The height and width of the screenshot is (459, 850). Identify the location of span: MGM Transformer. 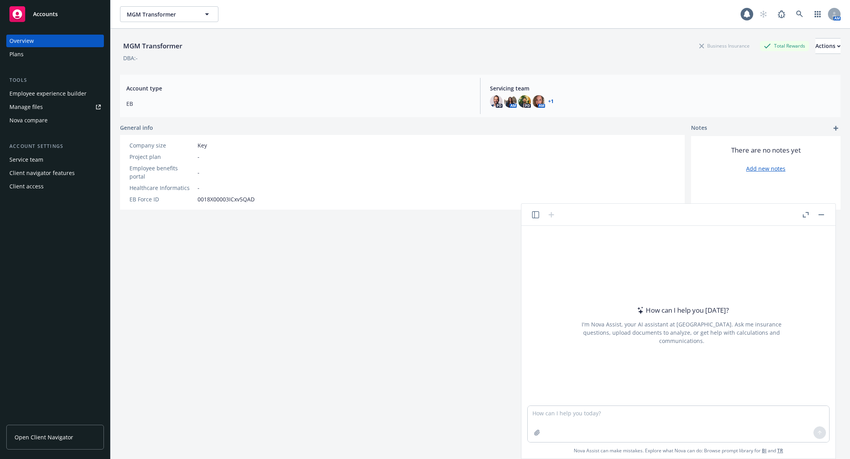
(161, 14).